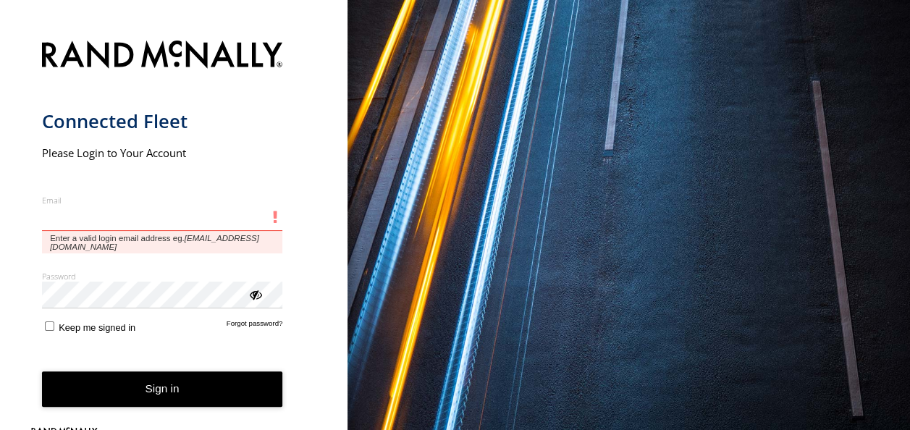 This screenshot has height=430, width=910. What do you see at coordinates (162, 276) in the screenshot?
I see `label: Password` at bounding box center [162, 276].